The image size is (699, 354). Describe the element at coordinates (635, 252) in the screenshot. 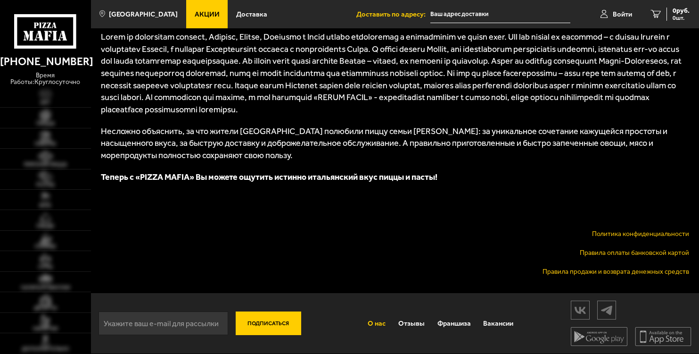

I see `a: Правила оплаты банковской картой` at that location.